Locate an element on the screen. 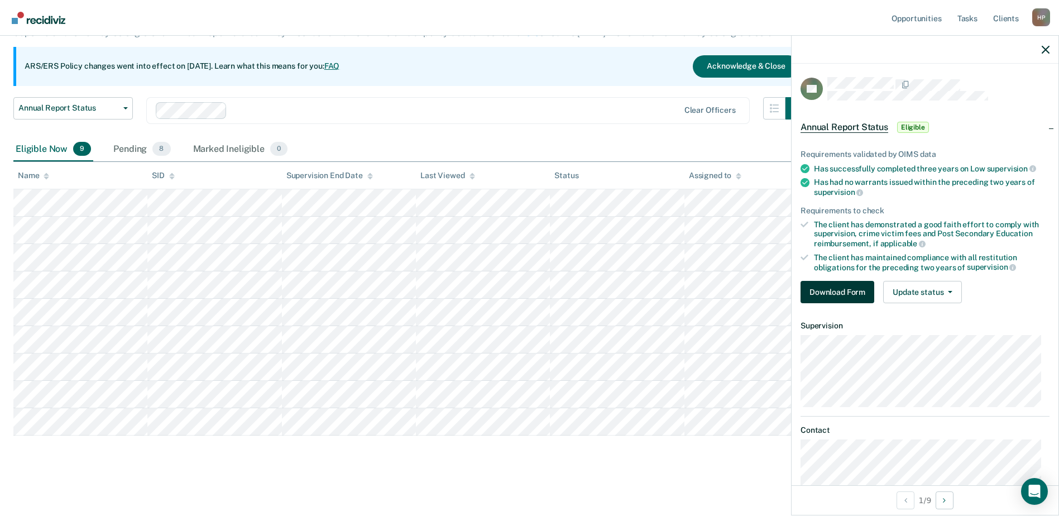  button: Profile dropdown button is located at coordinates (1041, 17).